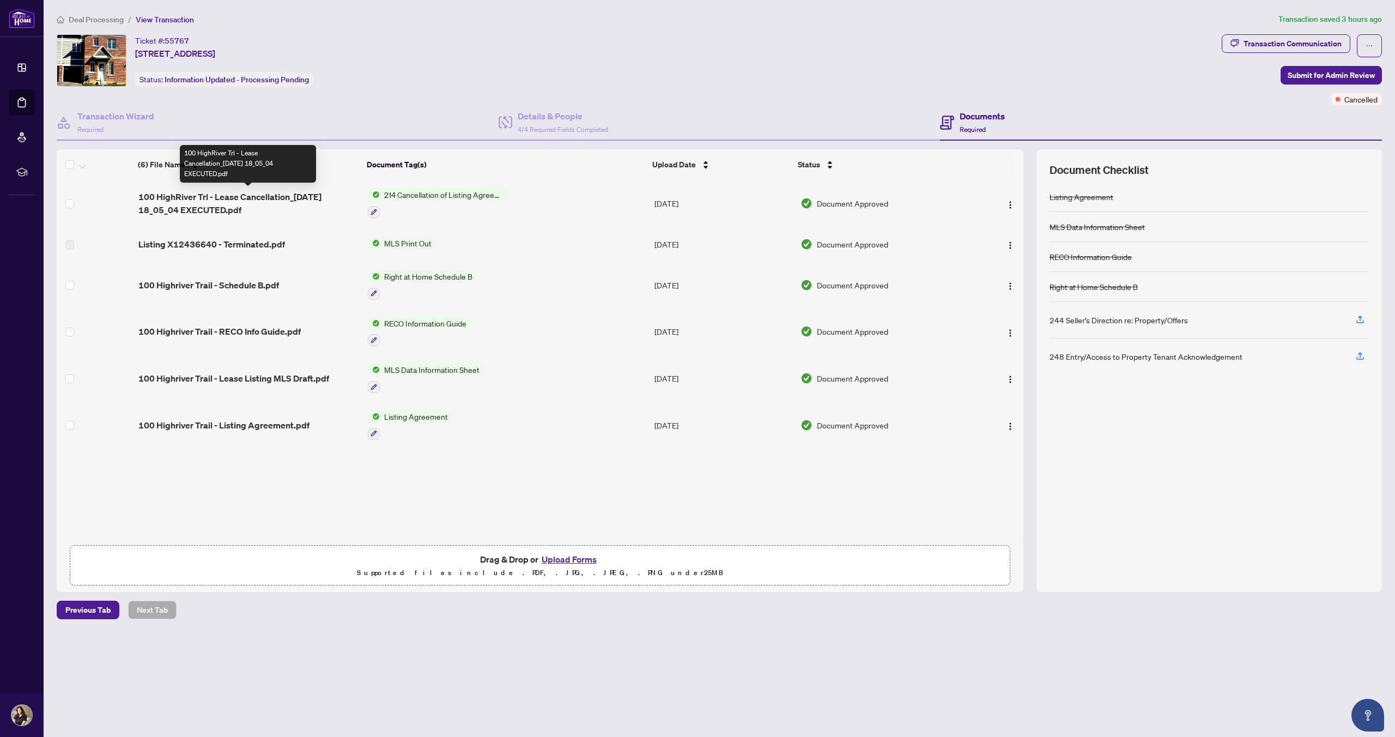 The image size is (1395, 737). Describe the element at coordinates (165, 20) in the screenshot. I see `span: View Transaction` at that location.